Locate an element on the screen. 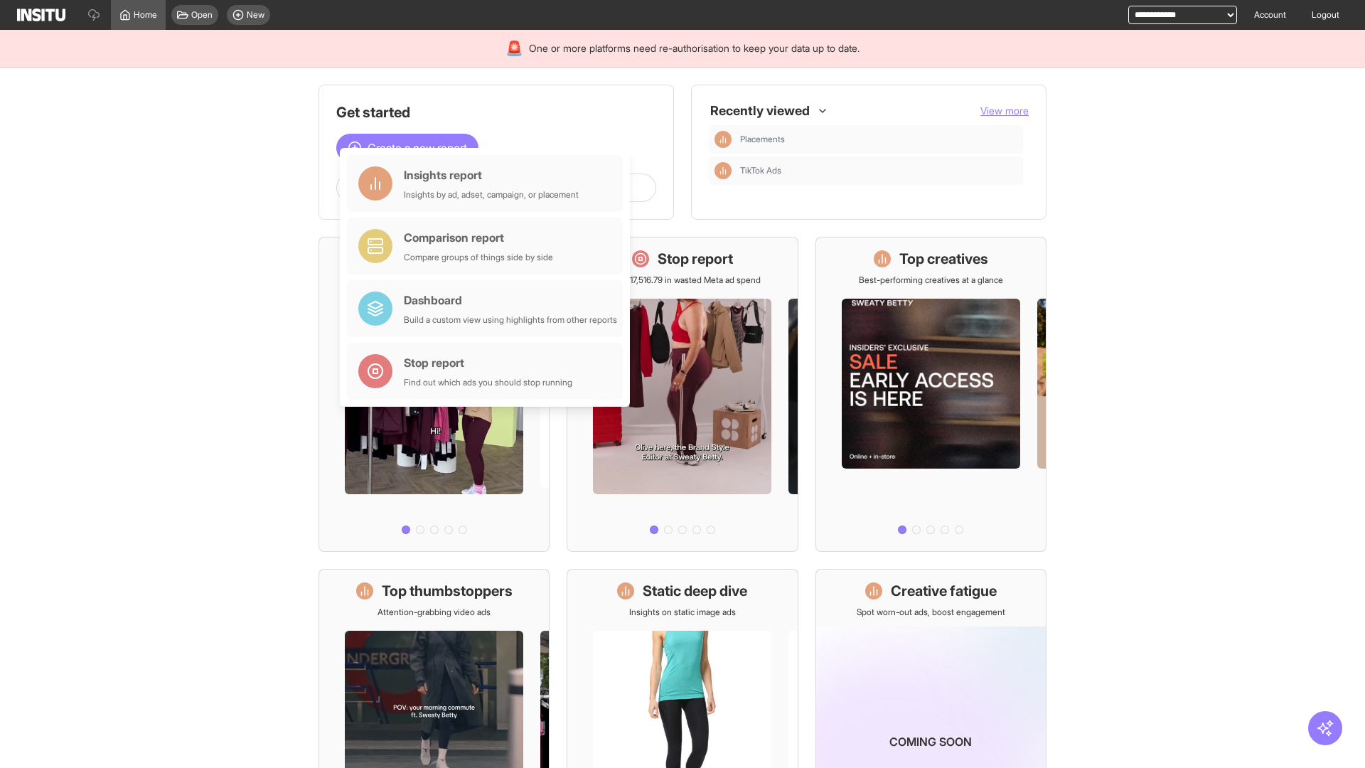 This screenshot has width=1365, height=768. div: Build a custom view using highlights from other reports is located at coordinates (510, 320).